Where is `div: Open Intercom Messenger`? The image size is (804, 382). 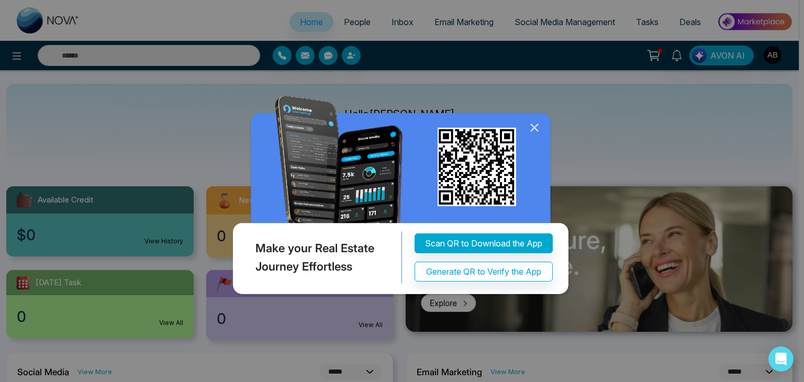 div: Open Intercom Messenger is located at coordinates (781, 359).